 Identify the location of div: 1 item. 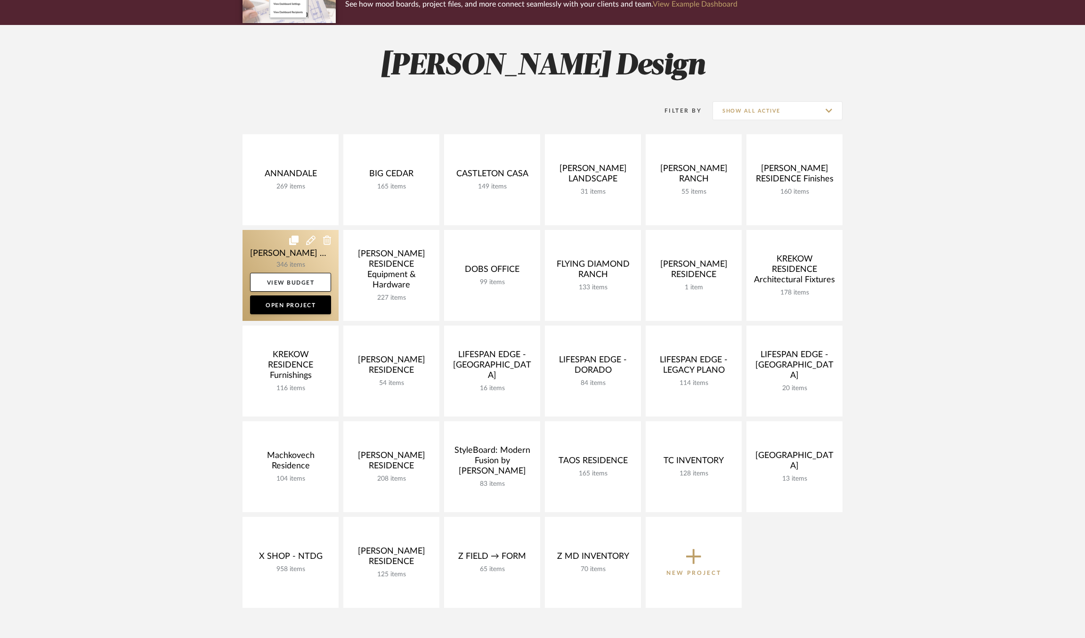
(694, 287).